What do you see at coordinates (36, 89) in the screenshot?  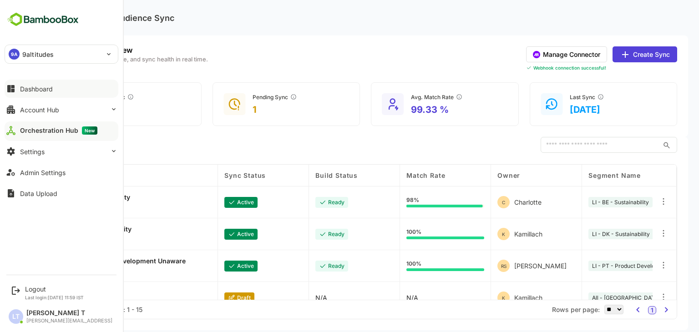 I see `div: Dashboard` at bounding box center [36, 89].